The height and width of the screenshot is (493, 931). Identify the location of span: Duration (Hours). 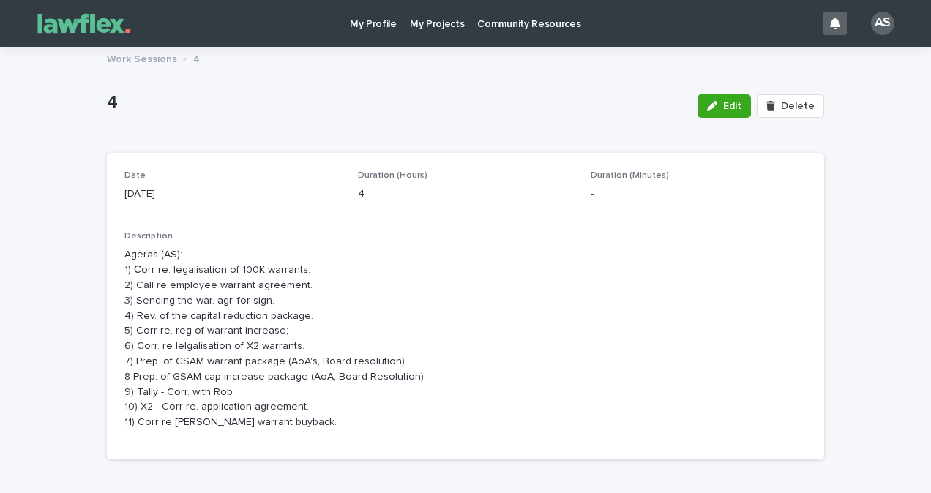
(392, 176).